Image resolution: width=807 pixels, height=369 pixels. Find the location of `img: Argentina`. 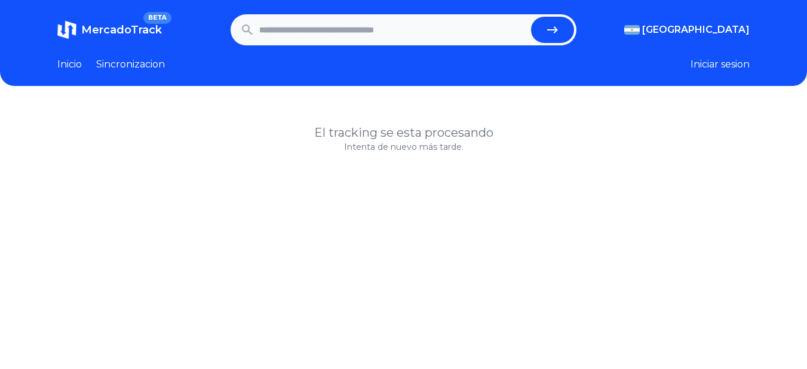

img: Argentina is located at coordinates (632, 30).